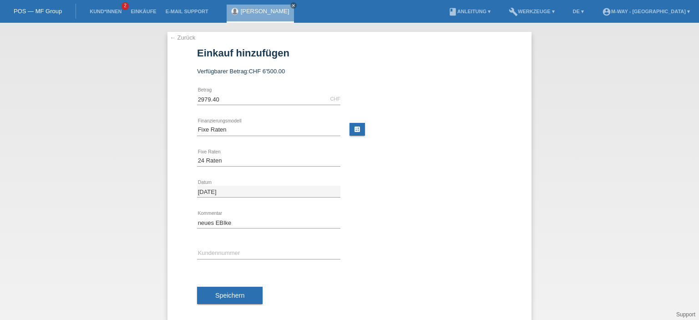  I want to click on i: calculate, so click(357, 129).